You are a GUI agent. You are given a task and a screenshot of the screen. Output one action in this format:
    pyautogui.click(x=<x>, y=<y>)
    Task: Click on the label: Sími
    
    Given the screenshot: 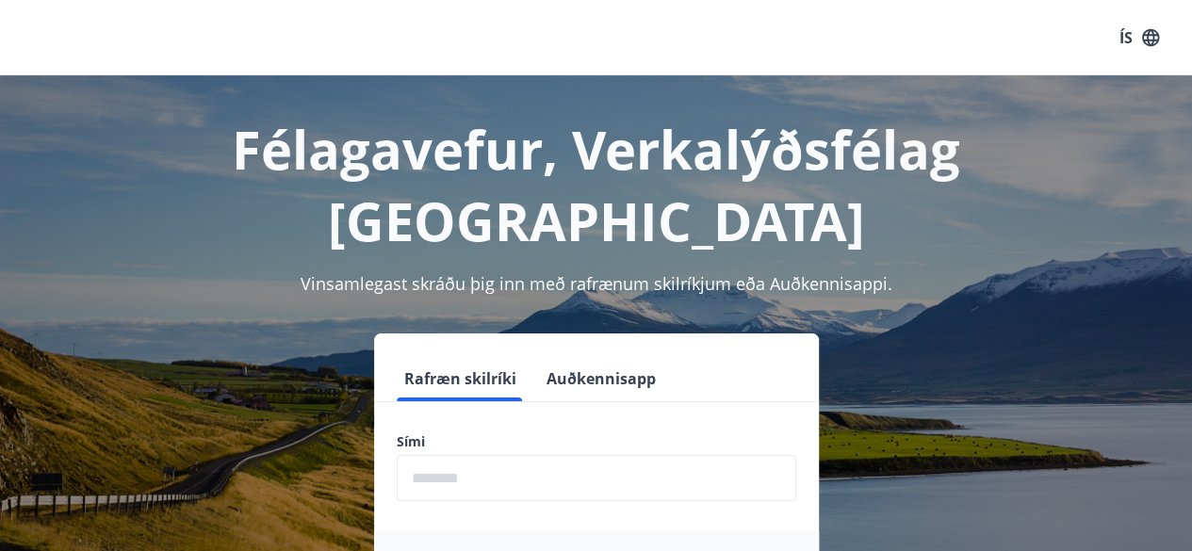 What is the action you would take?
    pyautogui.click(x=597, y=442)
    